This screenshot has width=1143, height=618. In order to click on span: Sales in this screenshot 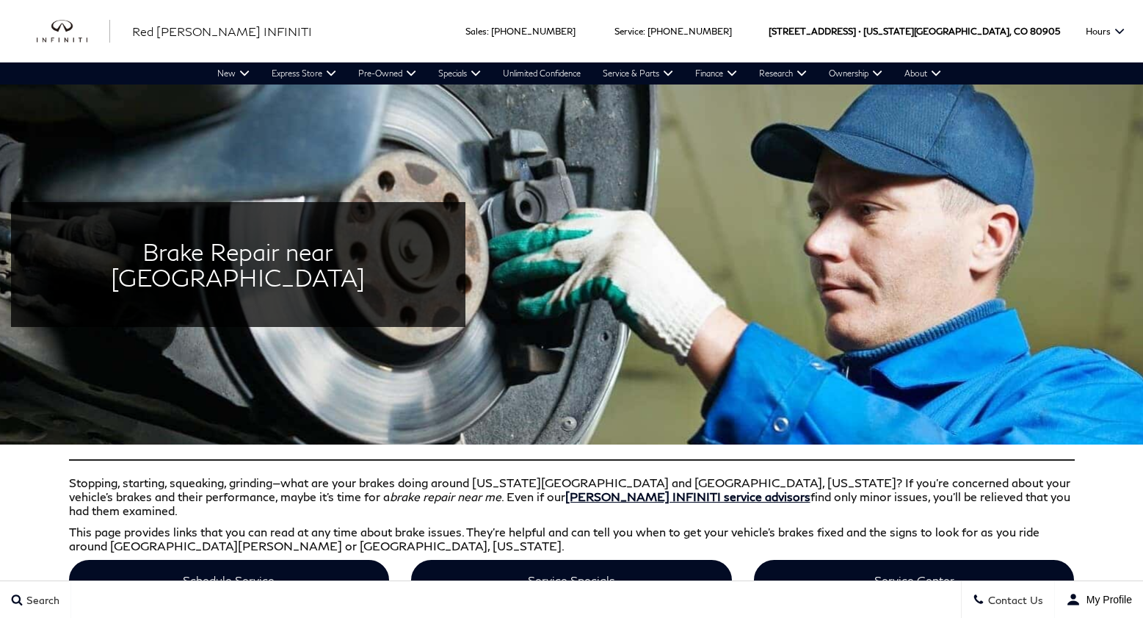, I will do `click(476, 31)`.